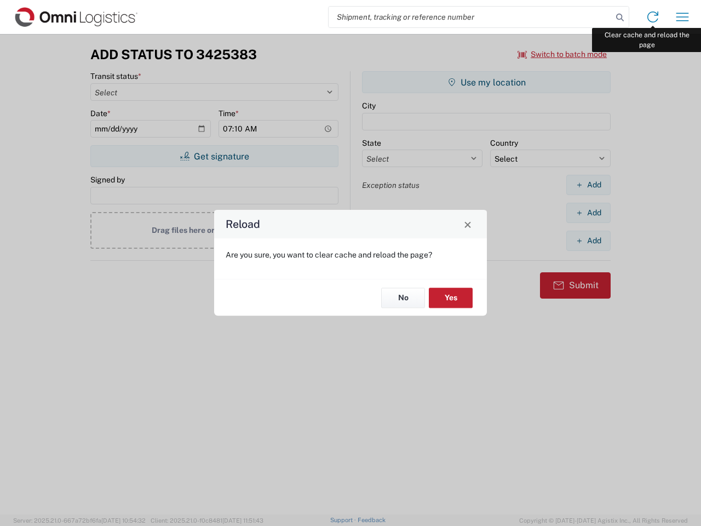  Describe the element at coordinates (351, 255) in the screenshot. I see `p: Are you sure, you want to clear cache and reload the page?` at that location.